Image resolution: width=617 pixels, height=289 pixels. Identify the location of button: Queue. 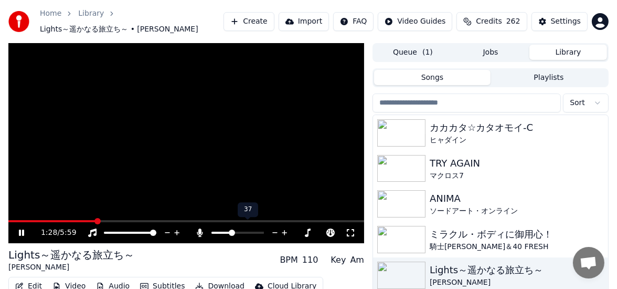
(413, 52).